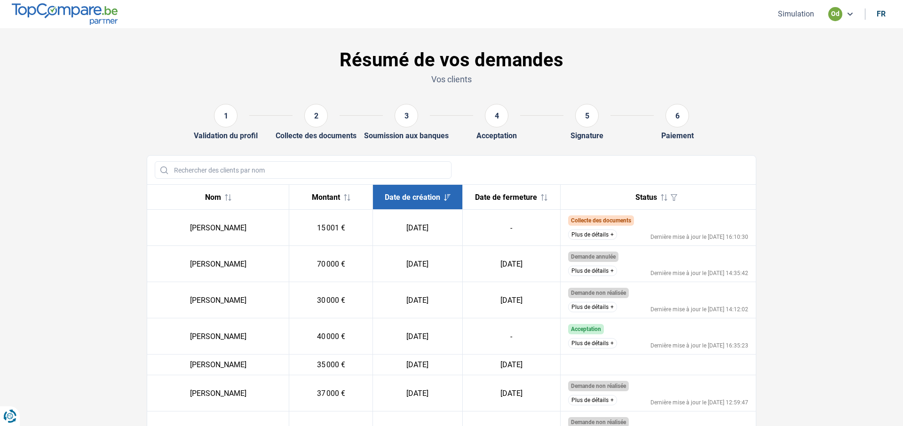 The height and width of the screenshot is (426, 903). I want to click on button: Simulation, so click(796, 14).